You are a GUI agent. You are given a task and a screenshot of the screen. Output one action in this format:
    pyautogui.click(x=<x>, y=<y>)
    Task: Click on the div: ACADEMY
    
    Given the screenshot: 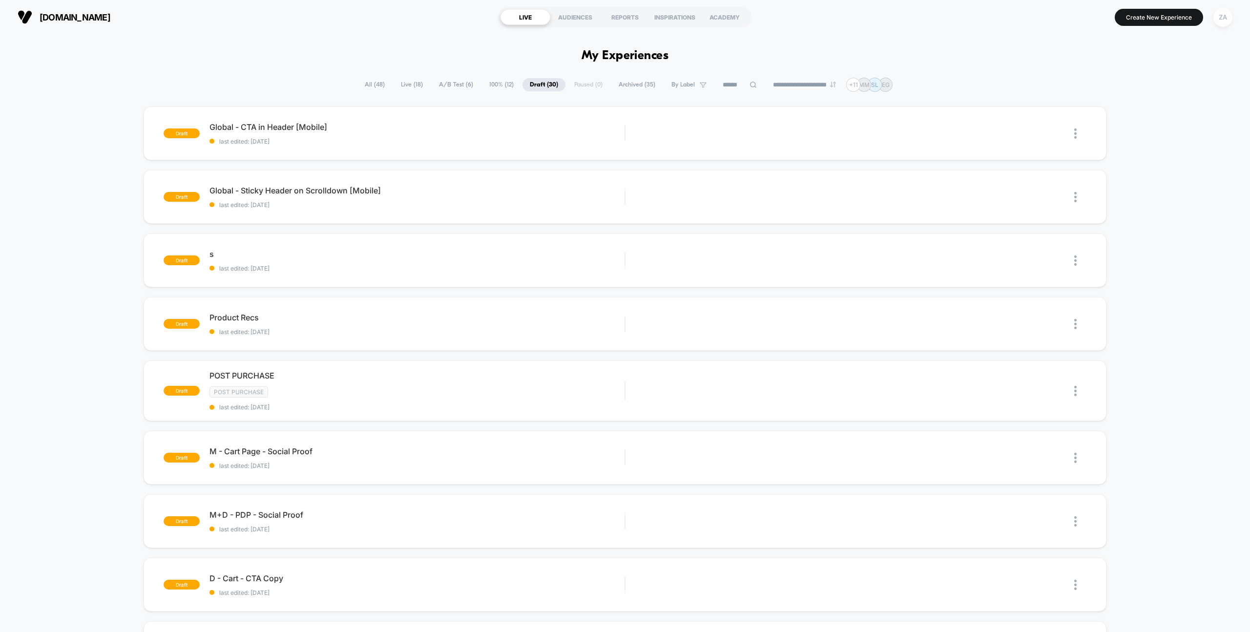 What is the action you would take?
    pyautogui.click(x=725, y=17)
    